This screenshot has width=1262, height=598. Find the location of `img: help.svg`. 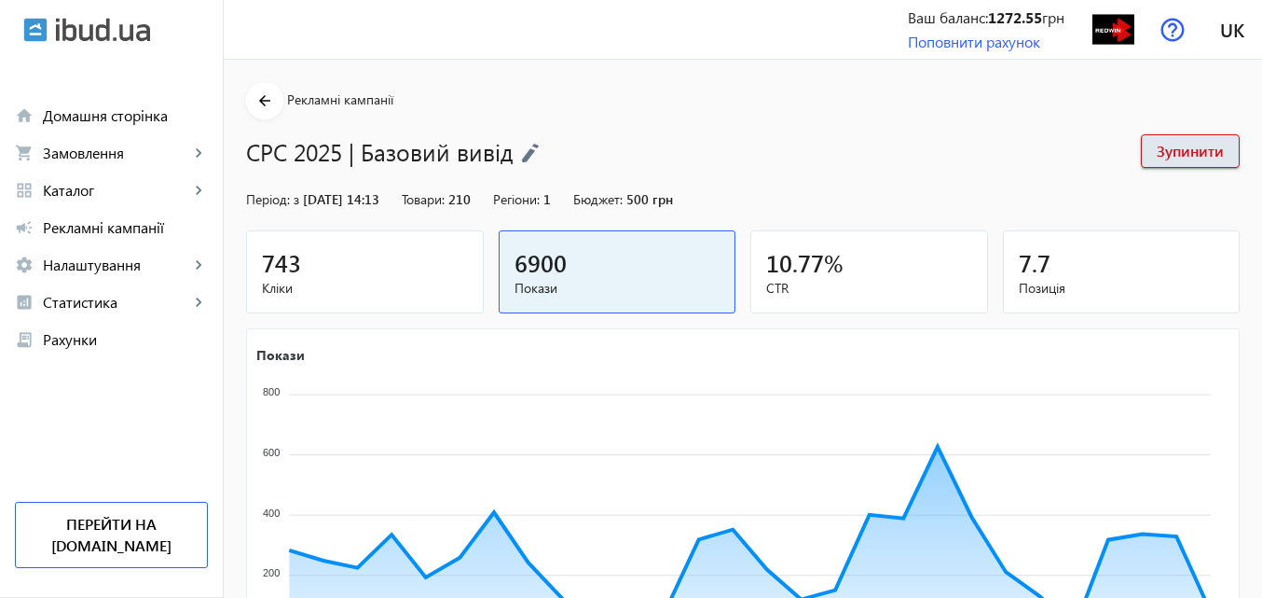

img: help.svg is located at coordinates (1173, 30).